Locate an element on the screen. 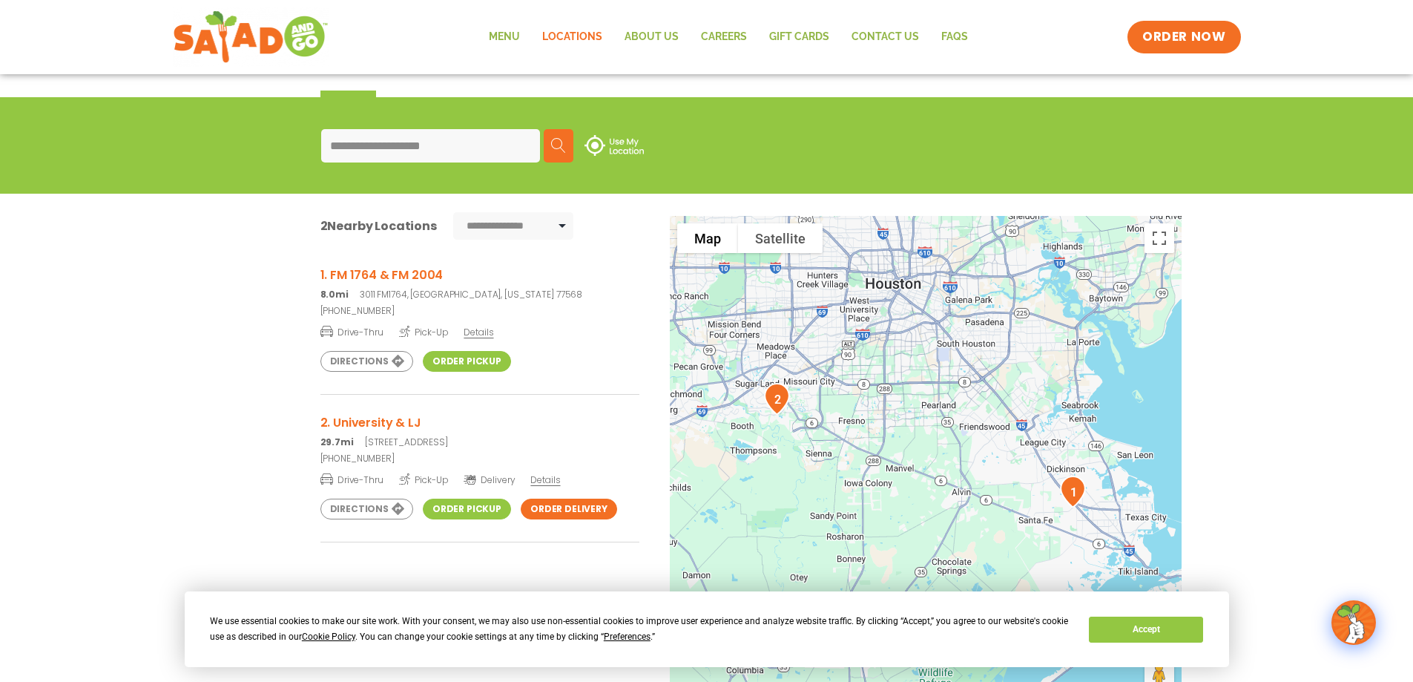 This screenshot has height=682, width=1413. span: Preferences is located at coordinates (627, 636).